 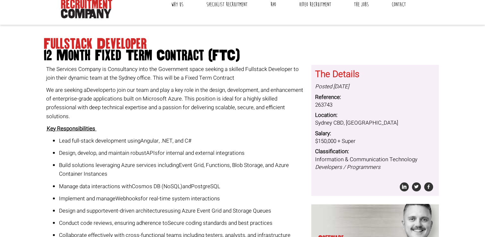 What do you see at coordinates (128, 198) in the screenshot?
I see `span: Webhooks` at bounding box center [128, 198].